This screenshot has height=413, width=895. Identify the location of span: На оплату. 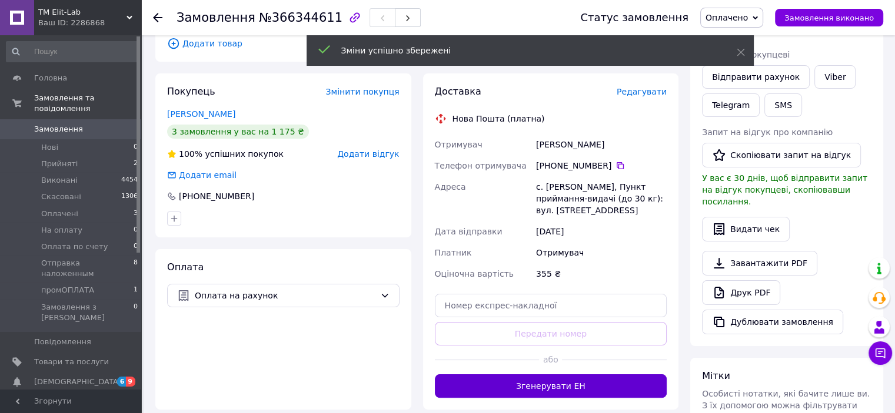
(62, 231).